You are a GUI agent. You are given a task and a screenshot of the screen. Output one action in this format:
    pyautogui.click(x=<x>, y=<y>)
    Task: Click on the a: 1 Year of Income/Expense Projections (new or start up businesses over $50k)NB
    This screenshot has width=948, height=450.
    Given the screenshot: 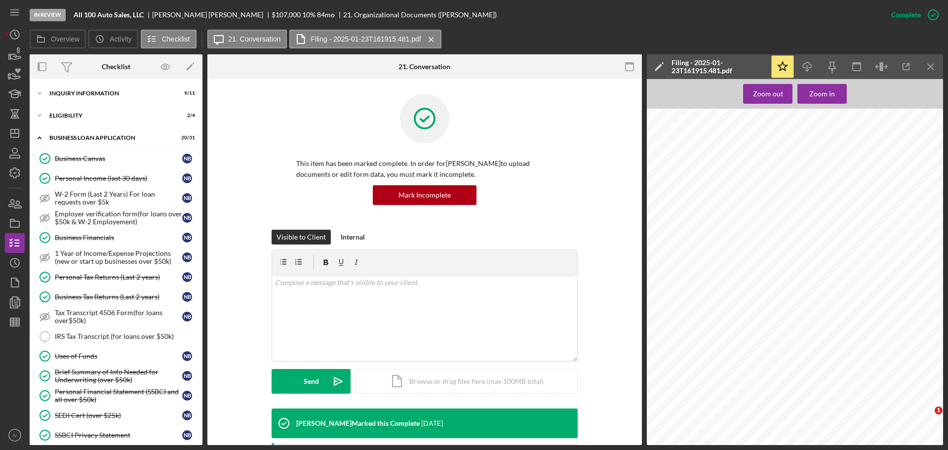 What is the action you would take?
    pyautogui.click(x=116, y=257)
    